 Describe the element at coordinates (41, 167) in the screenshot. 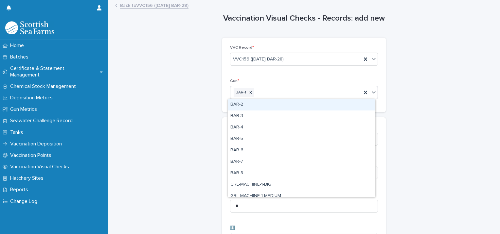

I see `p: Vaccination Visual Checks` at that location.